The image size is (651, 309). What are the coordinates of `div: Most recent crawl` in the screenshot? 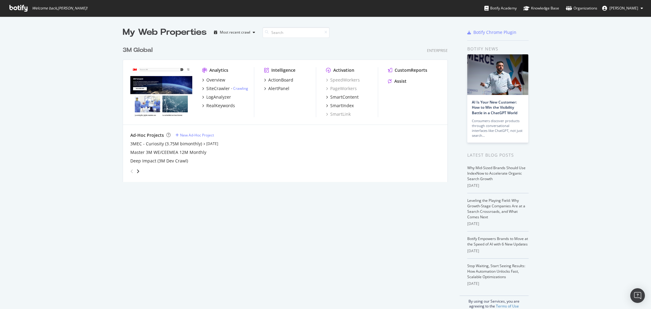 It's located at (235, 32).